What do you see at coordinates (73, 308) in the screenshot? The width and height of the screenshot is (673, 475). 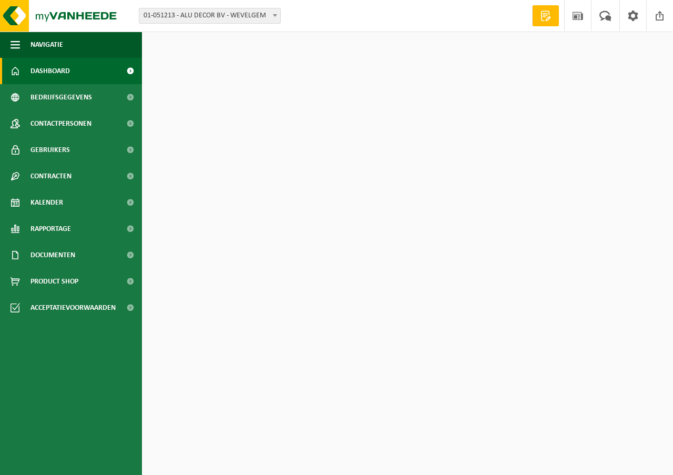 I see `span: Acceptatievoorwaarden` at bounding box center [73, 308].